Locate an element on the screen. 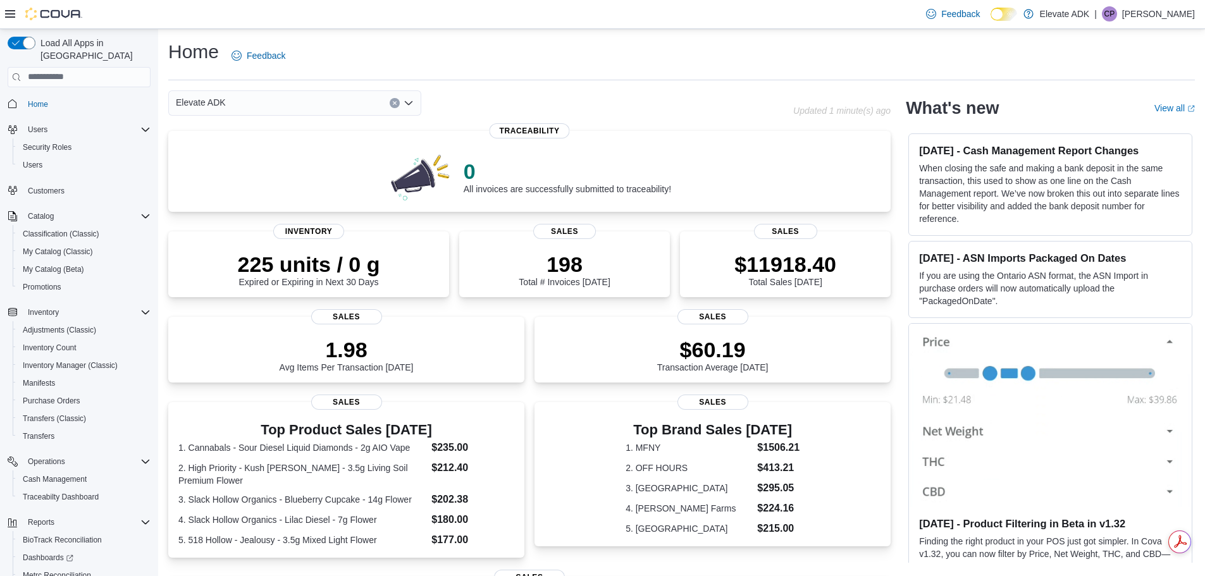 This screenshot has height=576, width=1205. button: Transfers (Classic) is located at coordinates (84, 419).